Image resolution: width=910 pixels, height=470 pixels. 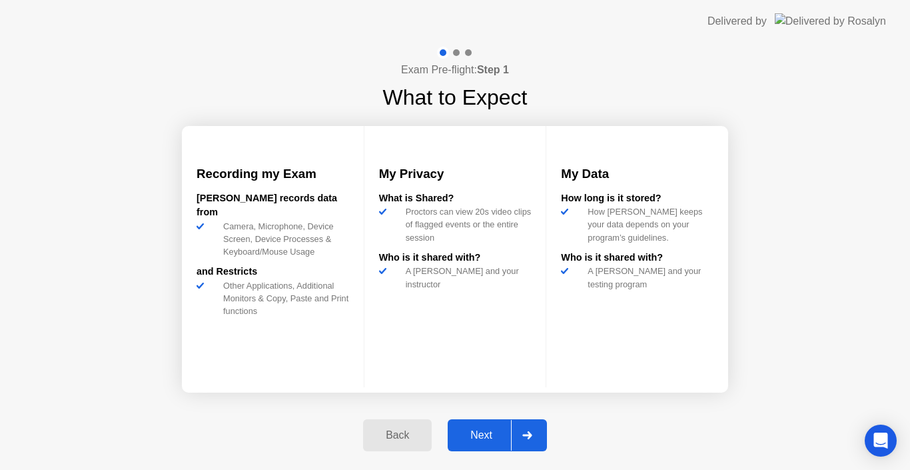 What do you see at coordinates (637, 174) in the screenshot?
I see `h3: My Data` at bounding box center [637, 174].